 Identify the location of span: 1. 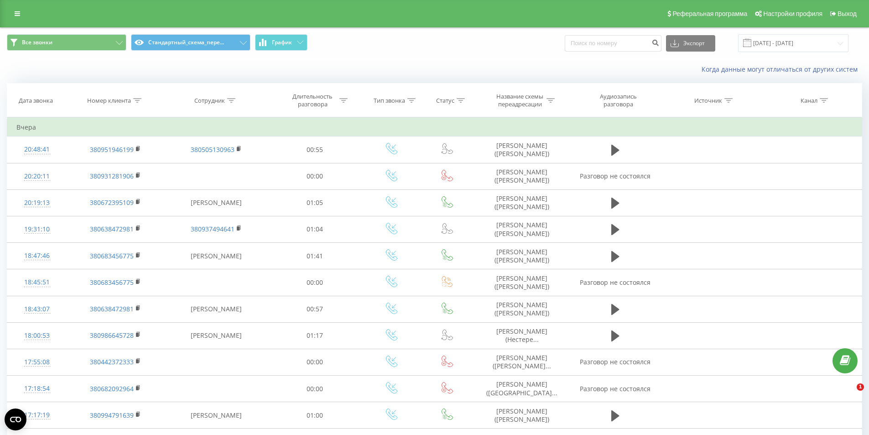
(861, 387).